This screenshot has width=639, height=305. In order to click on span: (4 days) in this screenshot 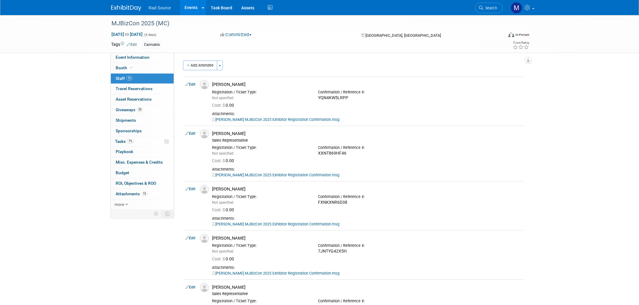, I will do `click(150, 35)`.